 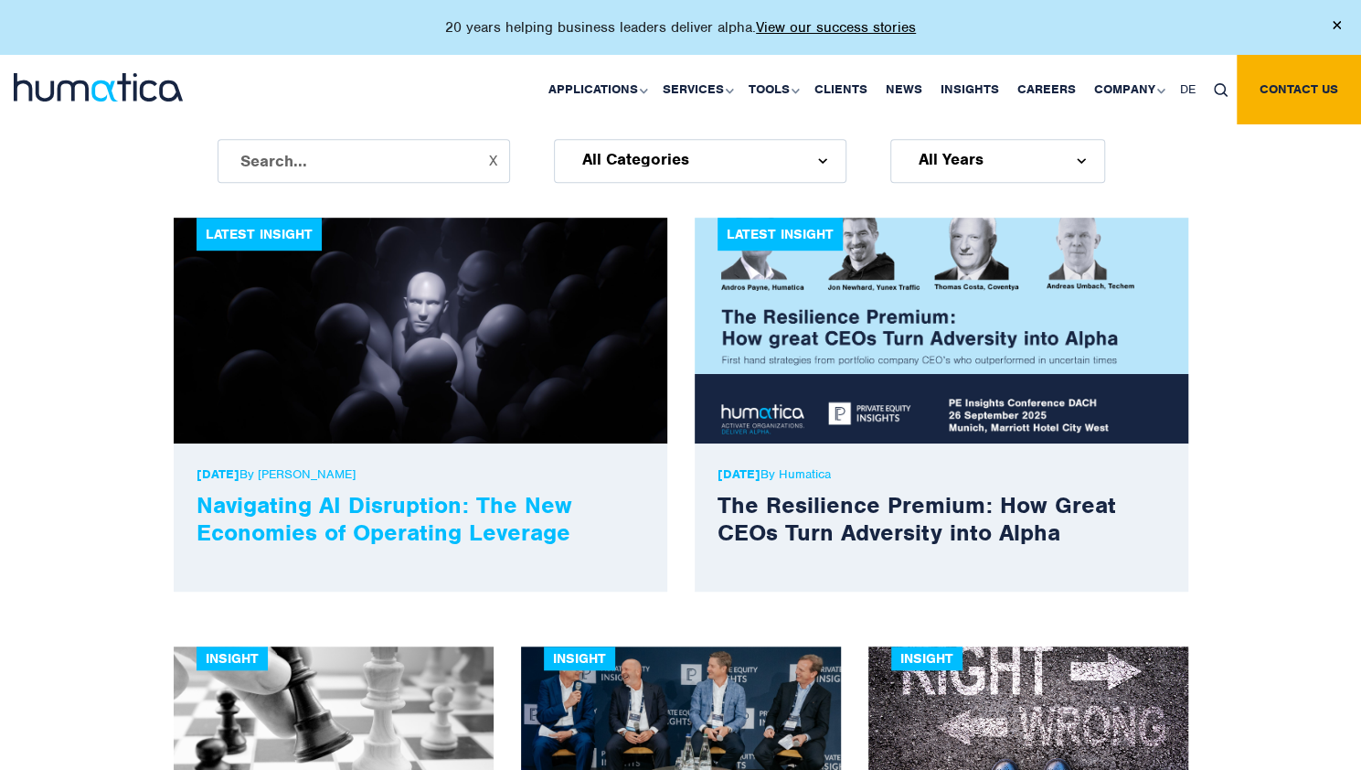 I want to click on a: Company, so click(x=1128, y=90).